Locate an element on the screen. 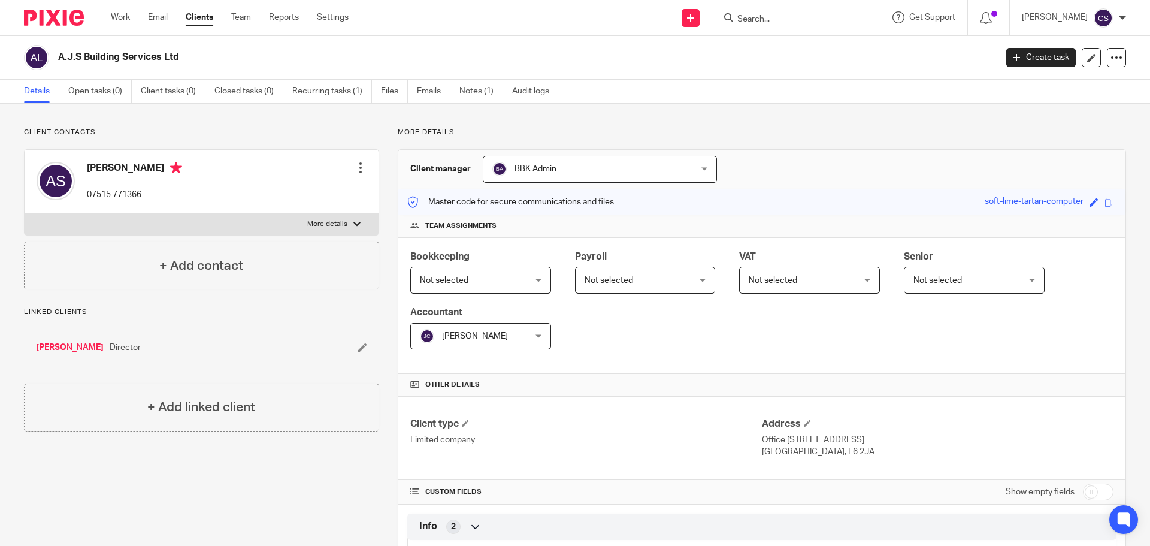  span: Other details is located at coordinates (452, 385).